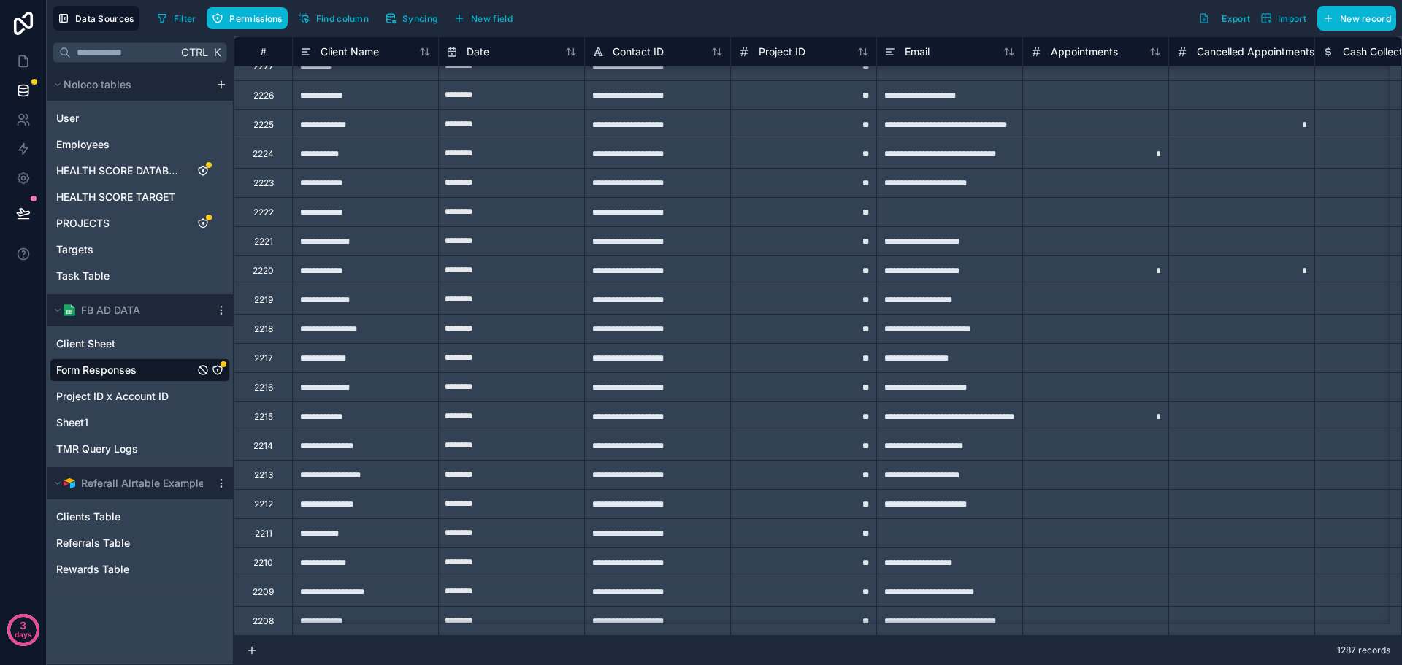  I want to click on span: Date, so click(478, 52).